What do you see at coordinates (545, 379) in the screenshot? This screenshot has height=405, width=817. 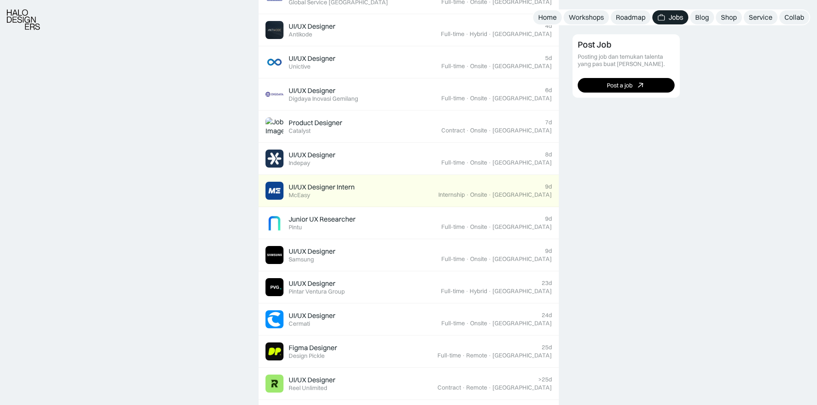 I see `div: >25d` at bounding box center [545, 379].